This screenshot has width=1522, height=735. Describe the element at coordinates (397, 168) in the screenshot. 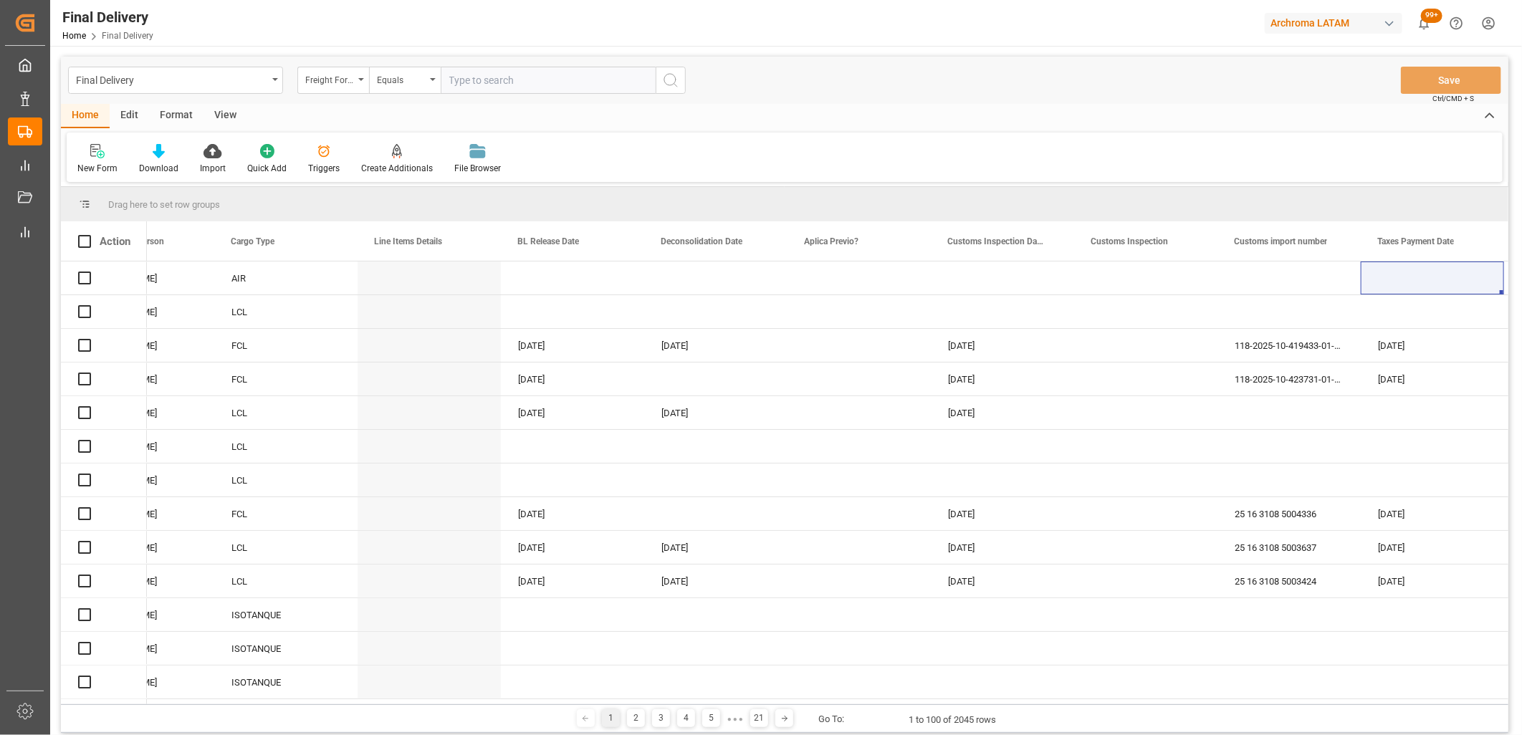

I see `div: Create Additionals` at that location.